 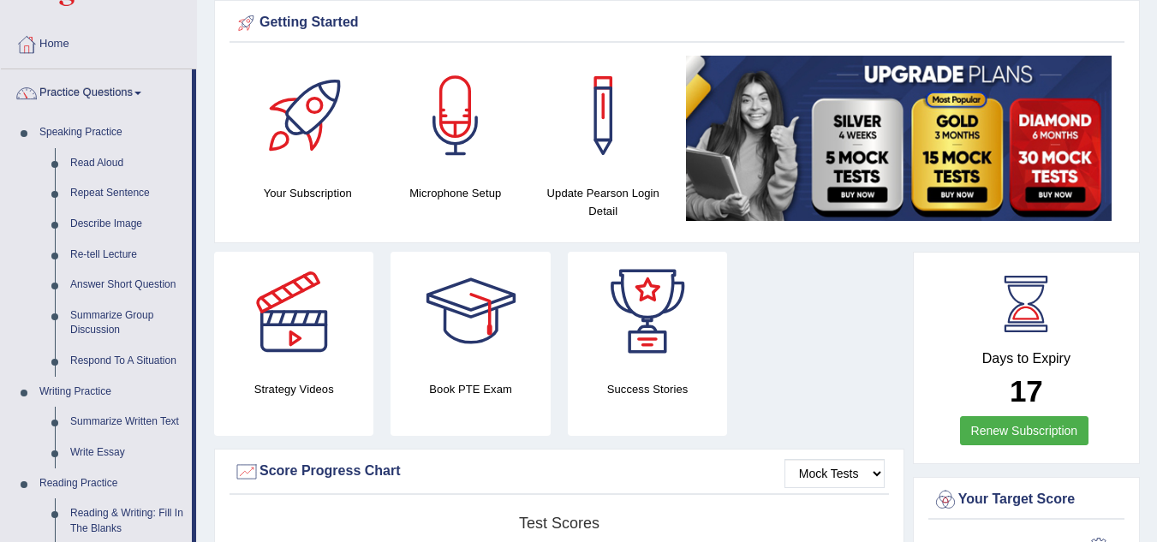 I want to click on h4: Microphone Setup, so click(x=456, y=193).